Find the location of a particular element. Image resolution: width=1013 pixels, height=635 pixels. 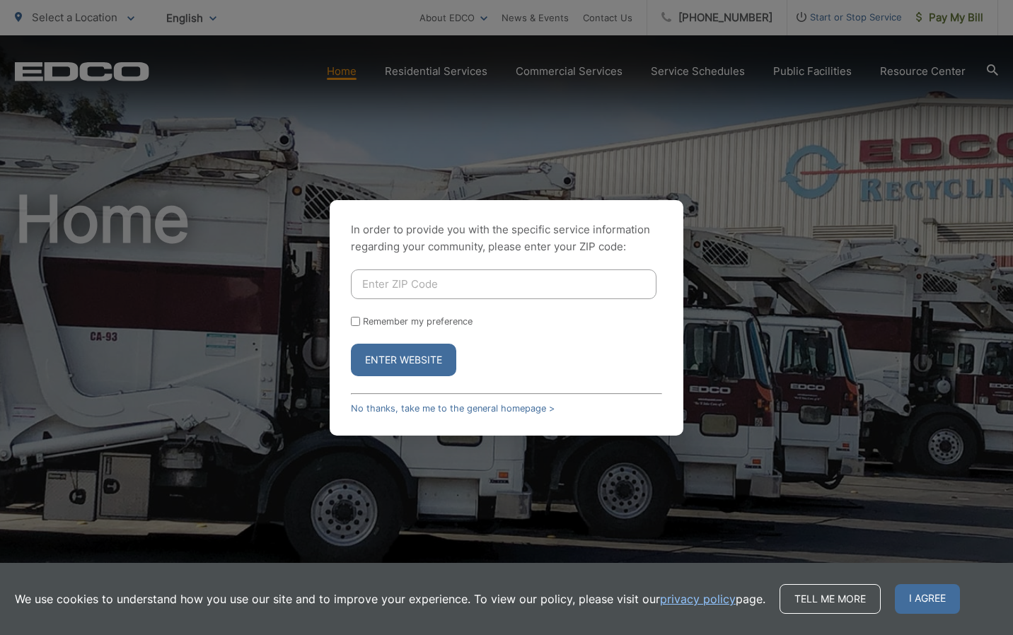

p: In order to provide you with the specific service information regarding your community, please en... is located at coordinates (507, 238).